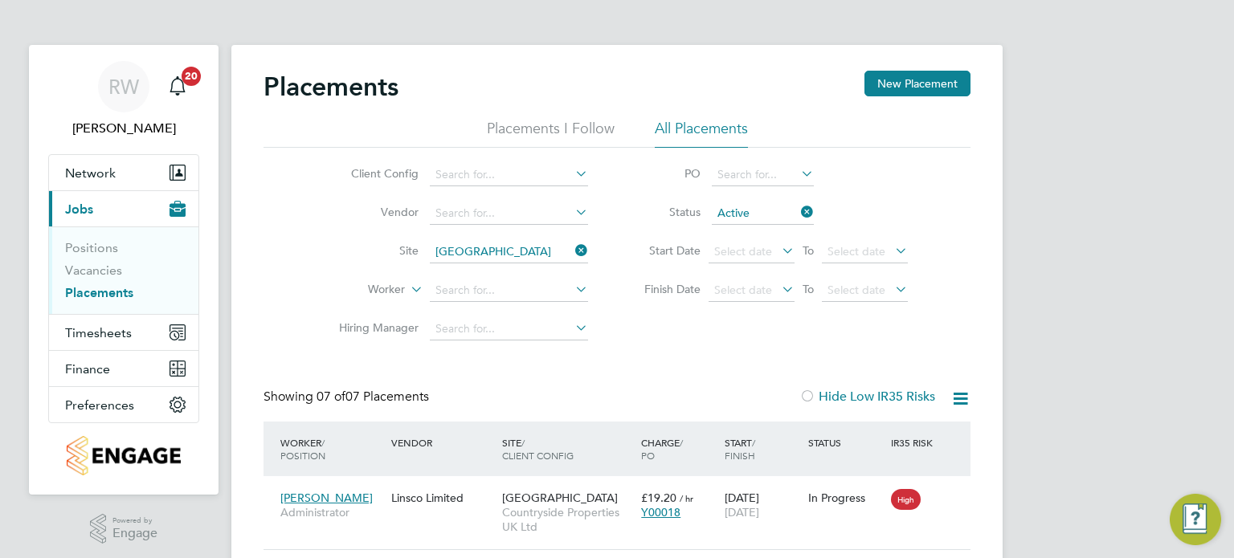 Image resolution: width=1234 pixels, height=558 pixels. What do you see at coordinates (124, 87) in the screenshot?
I see `span: RW` at bounding box center [124, 87].